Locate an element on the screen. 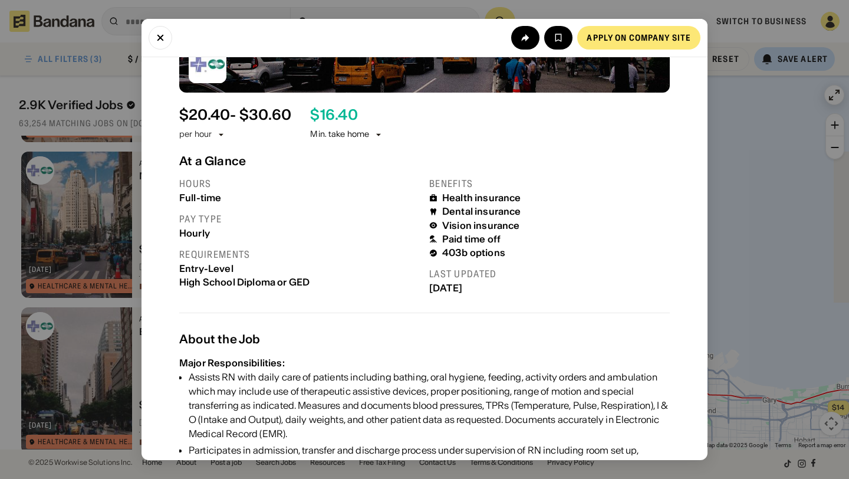  div: $ 16.40 is located at coordinates (334, 115).